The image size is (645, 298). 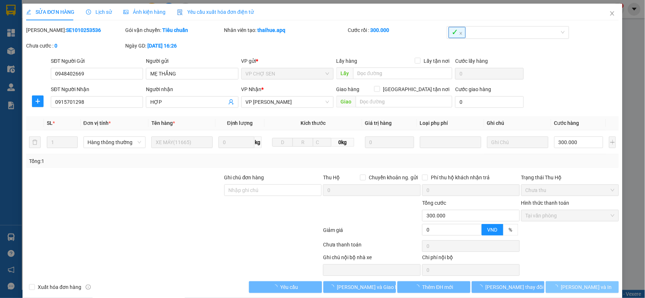 I want to click on input: 0, so click(x=389, y=142).